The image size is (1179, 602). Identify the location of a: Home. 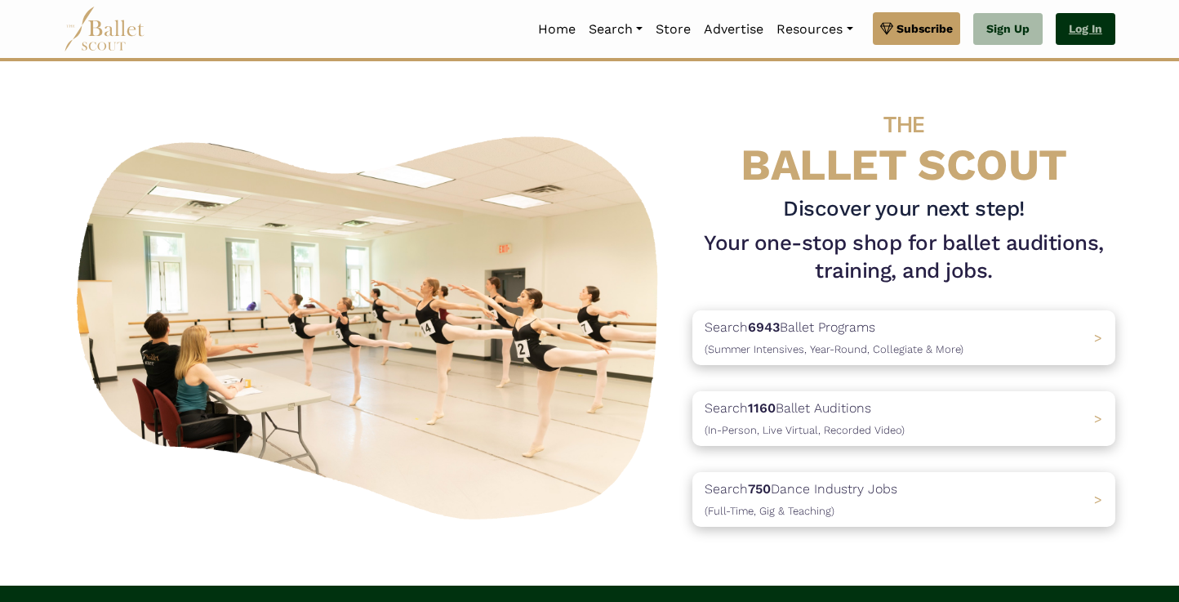
(557, 29).